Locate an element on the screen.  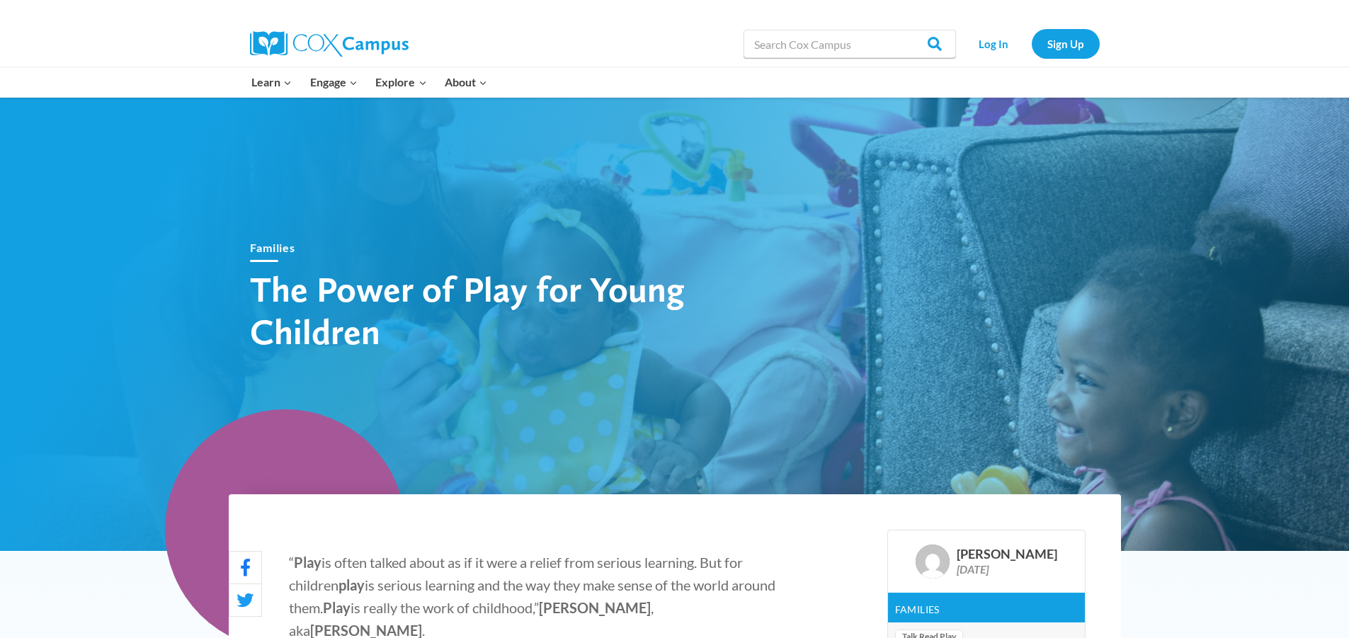
span: Engage is located at coordinates (334, 82).